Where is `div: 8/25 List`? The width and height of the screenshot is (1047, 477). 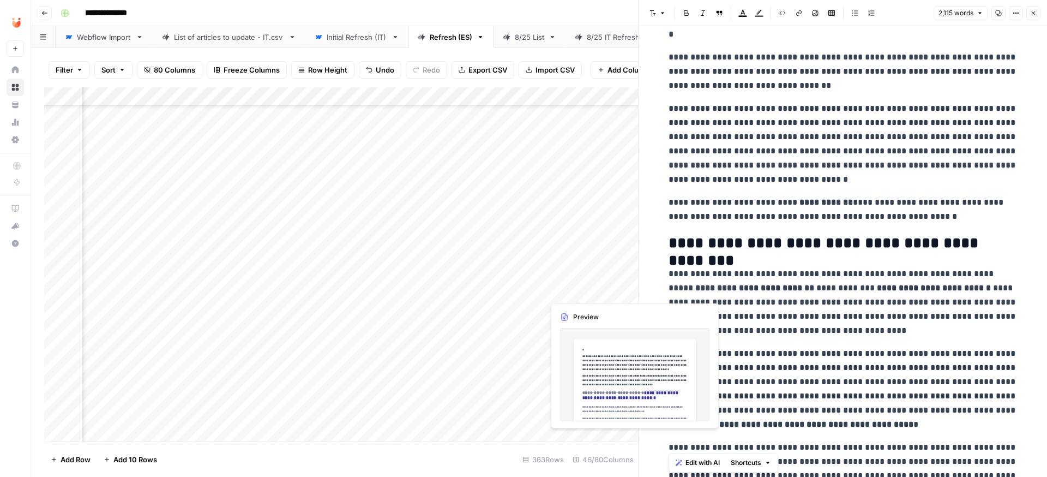
div: 8/25 List is located at coordinates (530, 37).